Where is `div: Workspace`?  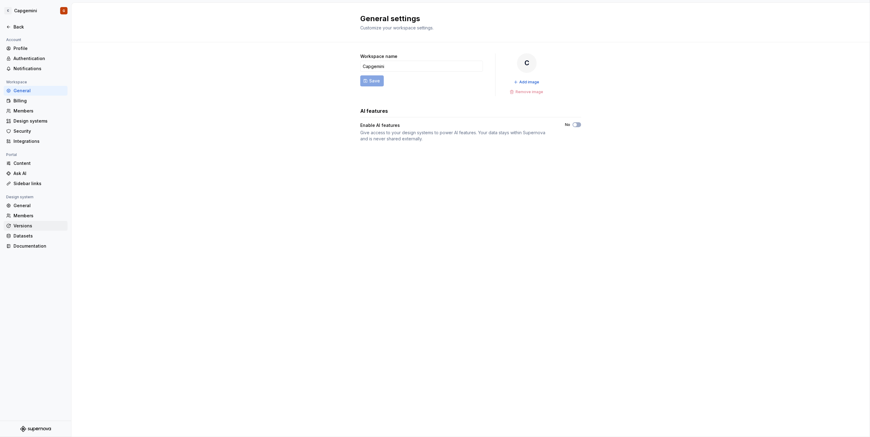
div: Workspace is located at coordinates (17, 82).